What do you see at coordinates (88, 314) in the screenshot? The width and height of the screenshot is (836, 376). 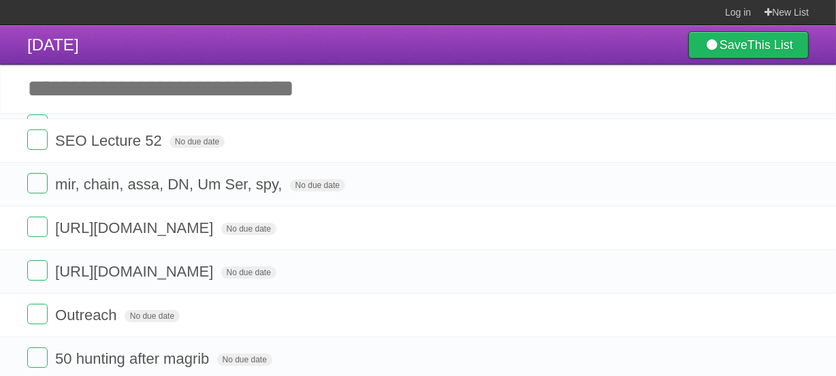 I see `span: Outreach` at bounding box center [88, 314].